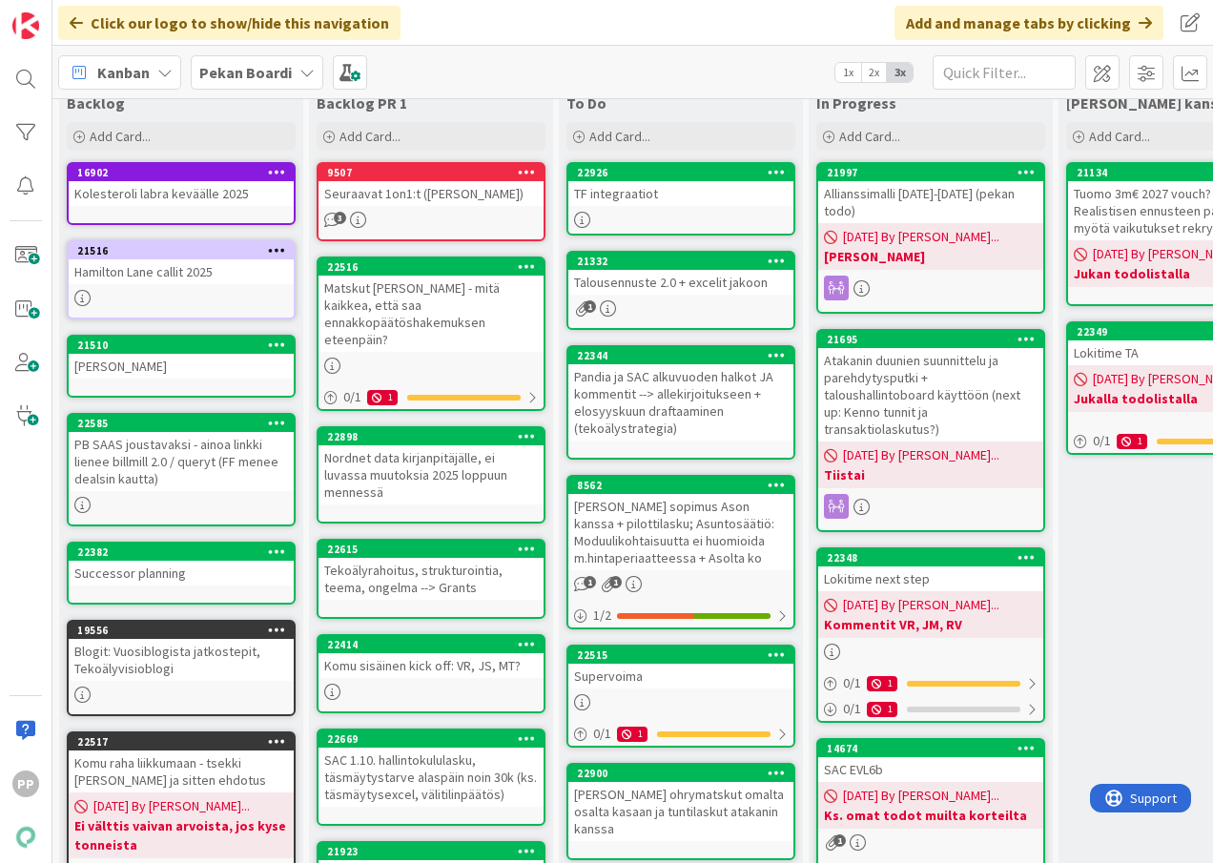  I want to click on a: 22585PB SAAS joustavaksi - ainoa linkki lienee billmill 2.0 / queryt (FF menee dealsin kautta), so click(181, 469).